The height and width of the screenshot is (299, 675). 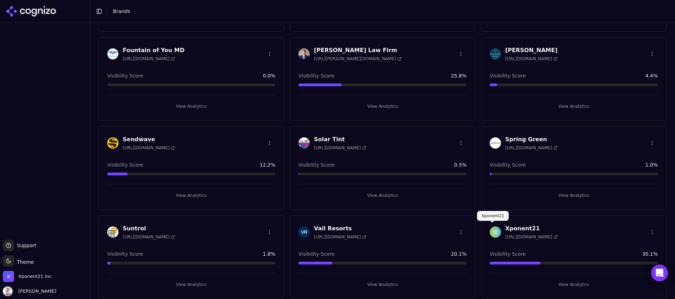 I want to click on span: 30.1 %, so click(x=650, y=254).